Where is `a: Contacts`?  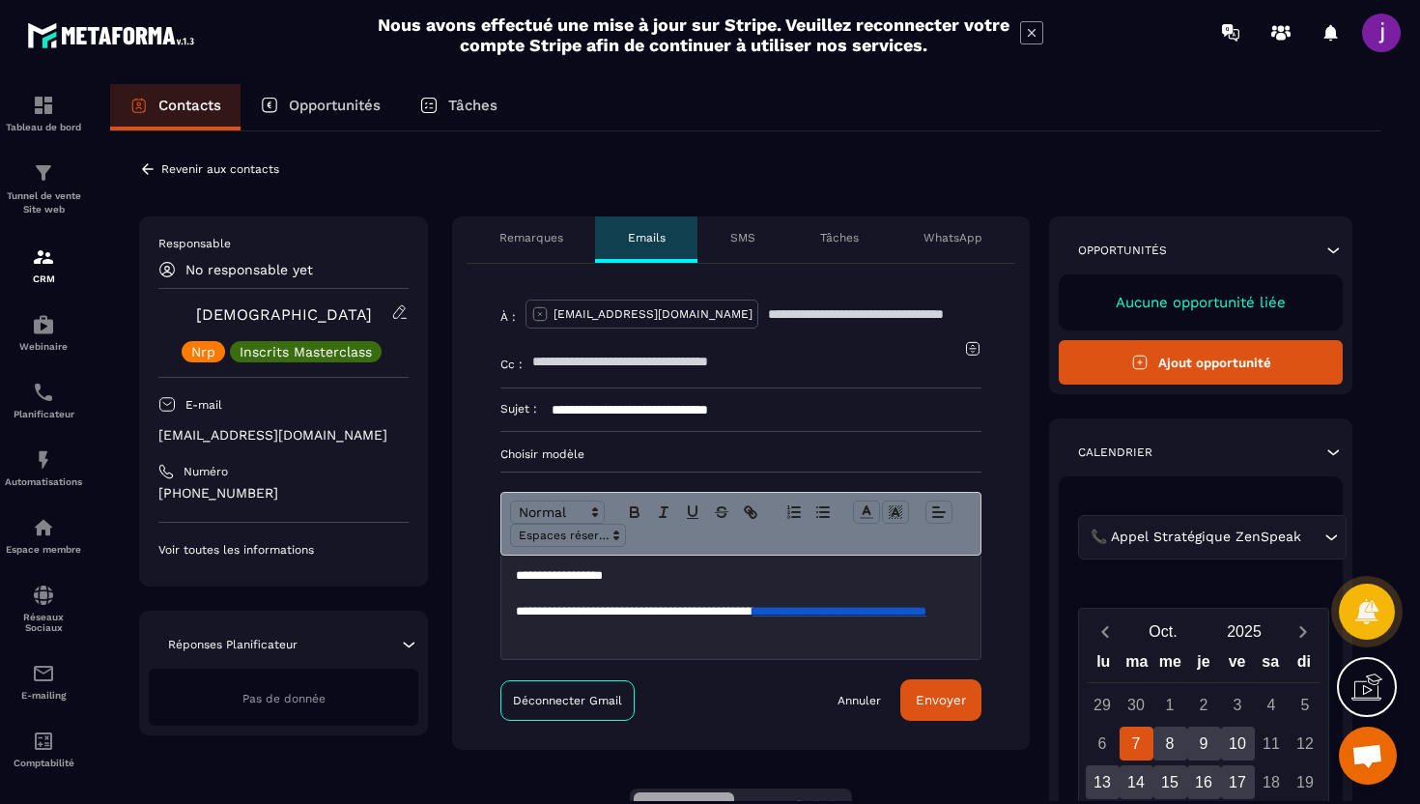
a: Contacts is located at coordinates (175, 107).